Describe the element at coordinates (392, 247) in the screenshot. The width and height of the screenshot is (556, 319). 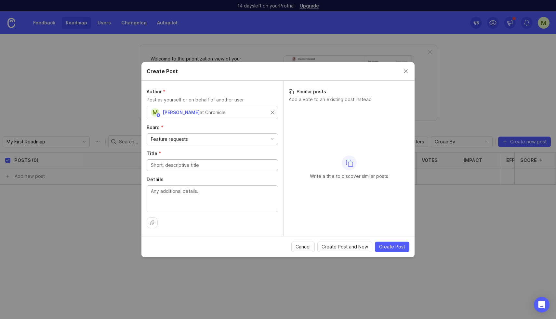
I see `button: Create Post` at that location.